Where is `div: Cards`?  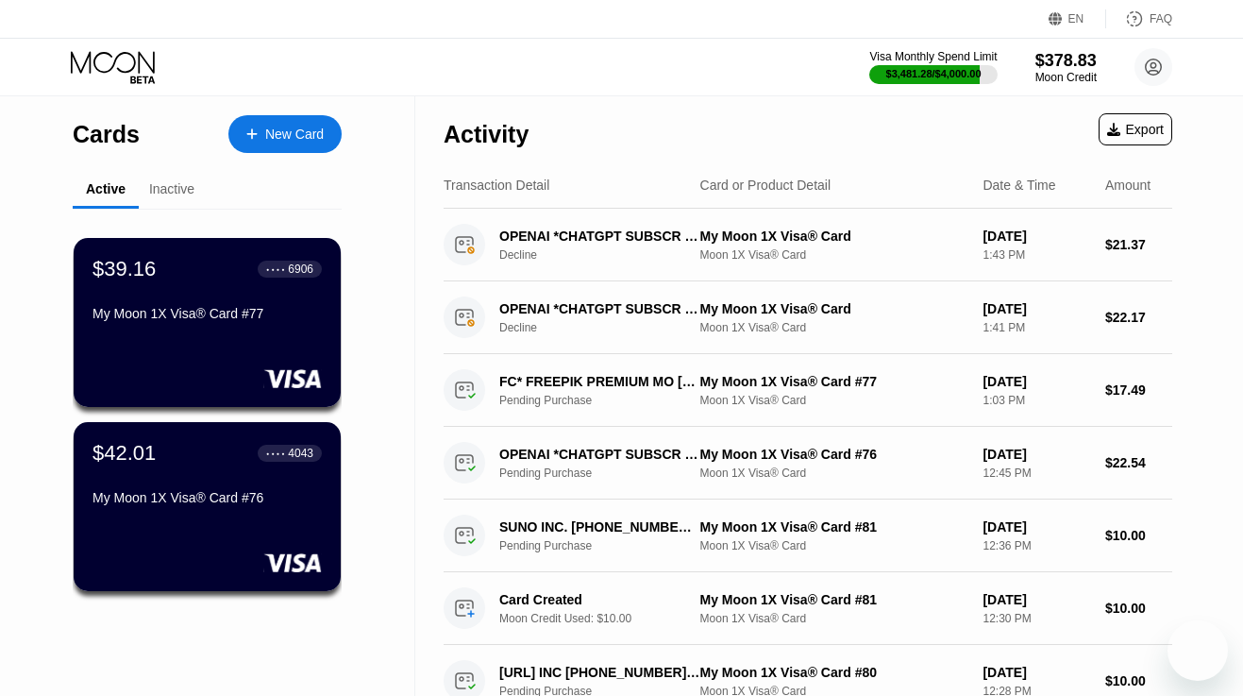 div: Cards is located at coordinates (106, 134).